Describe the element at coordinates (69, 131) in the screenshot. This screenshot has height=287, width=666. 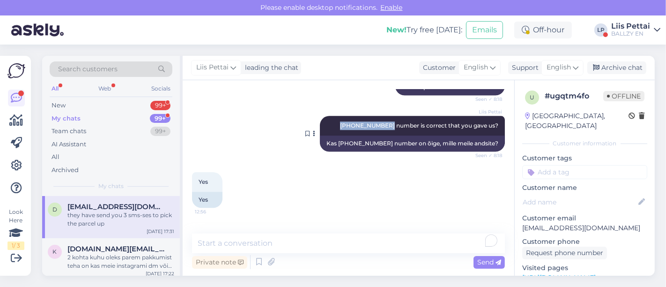
I see `div: Team chats` at that location.